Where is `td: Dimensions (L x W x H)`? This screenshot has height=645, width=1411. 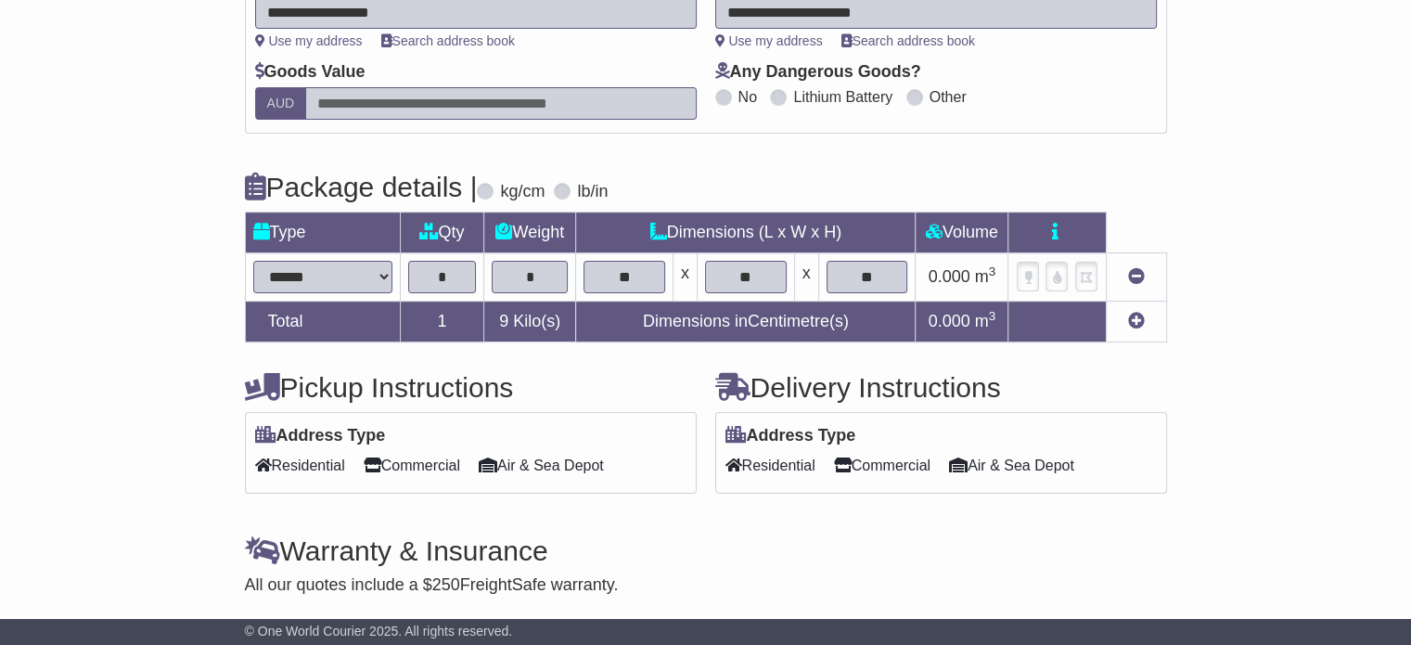
td: Dimensions (L x W x H) is located at coordinates (746, 233).